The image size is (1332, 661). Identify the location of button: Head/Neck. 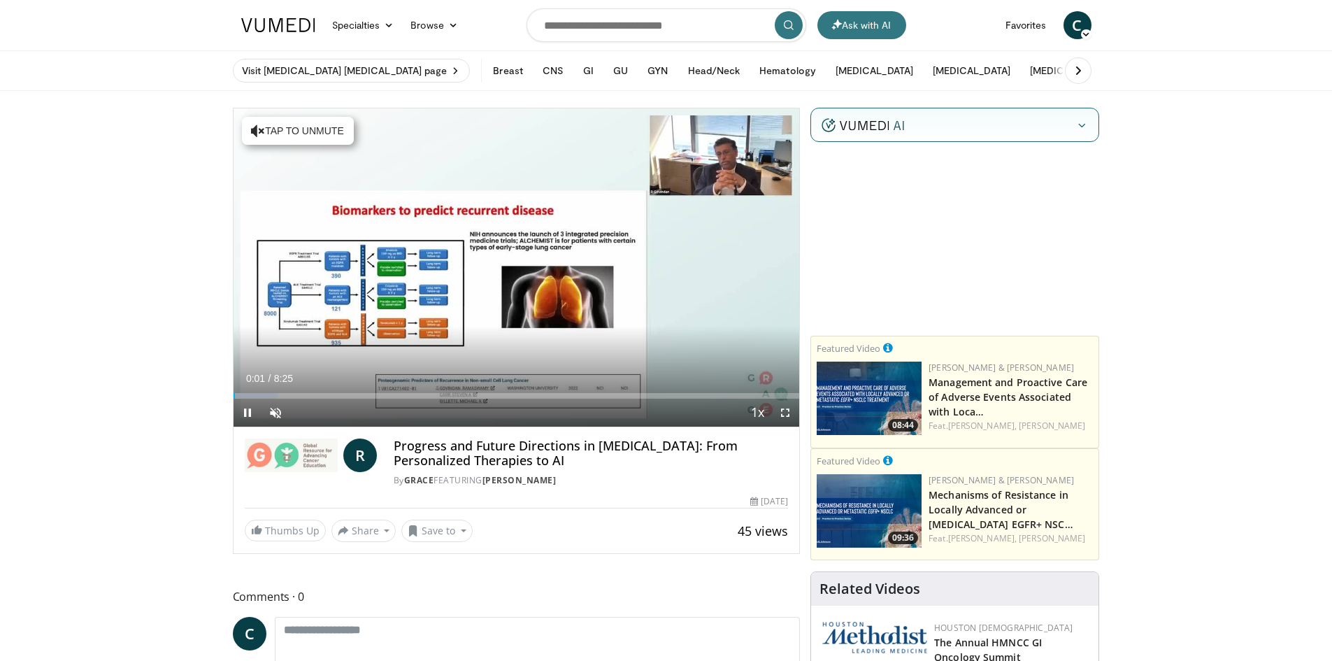
(714, 71).